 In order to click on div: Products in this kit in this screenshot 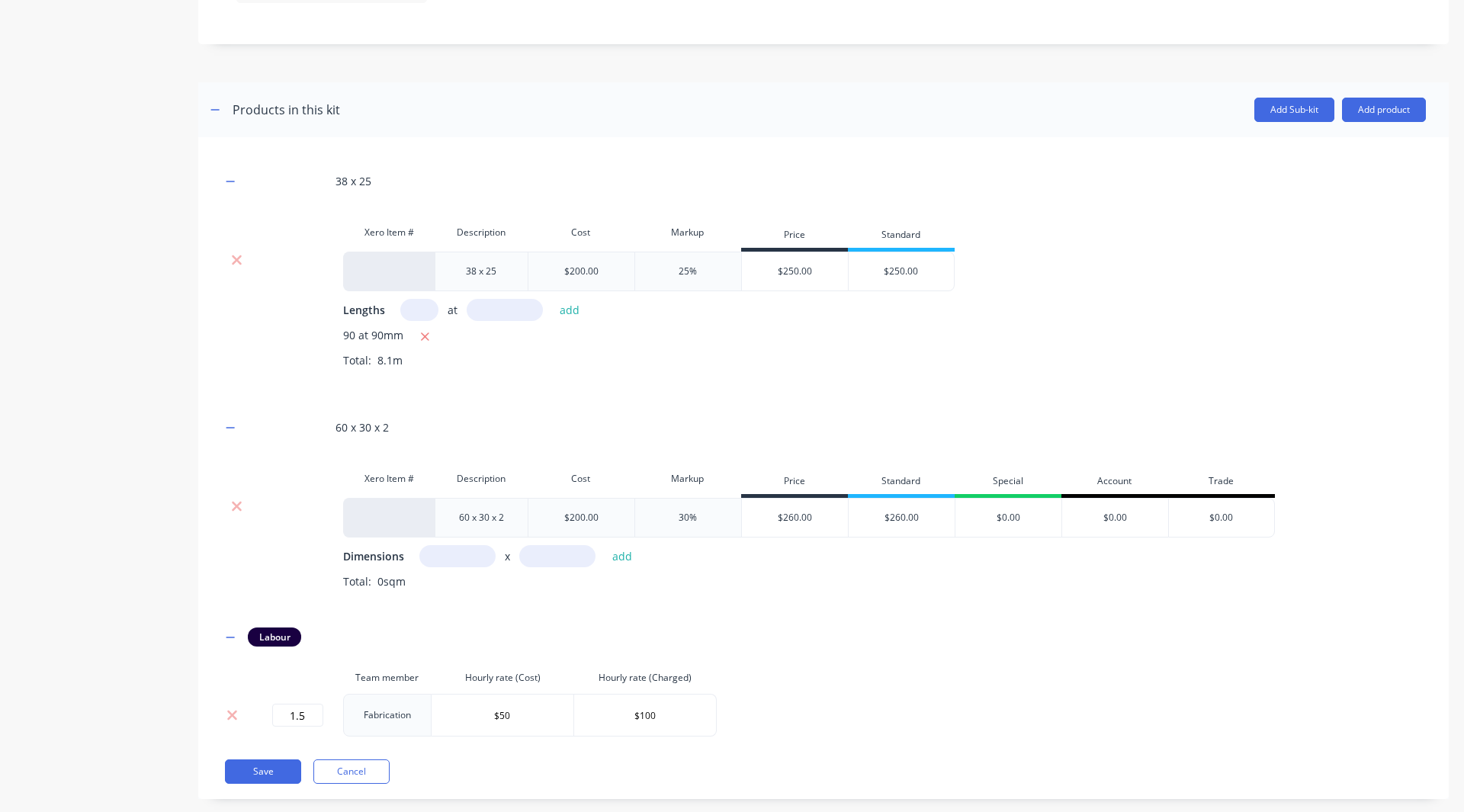, I will do `click(286, 109)`.